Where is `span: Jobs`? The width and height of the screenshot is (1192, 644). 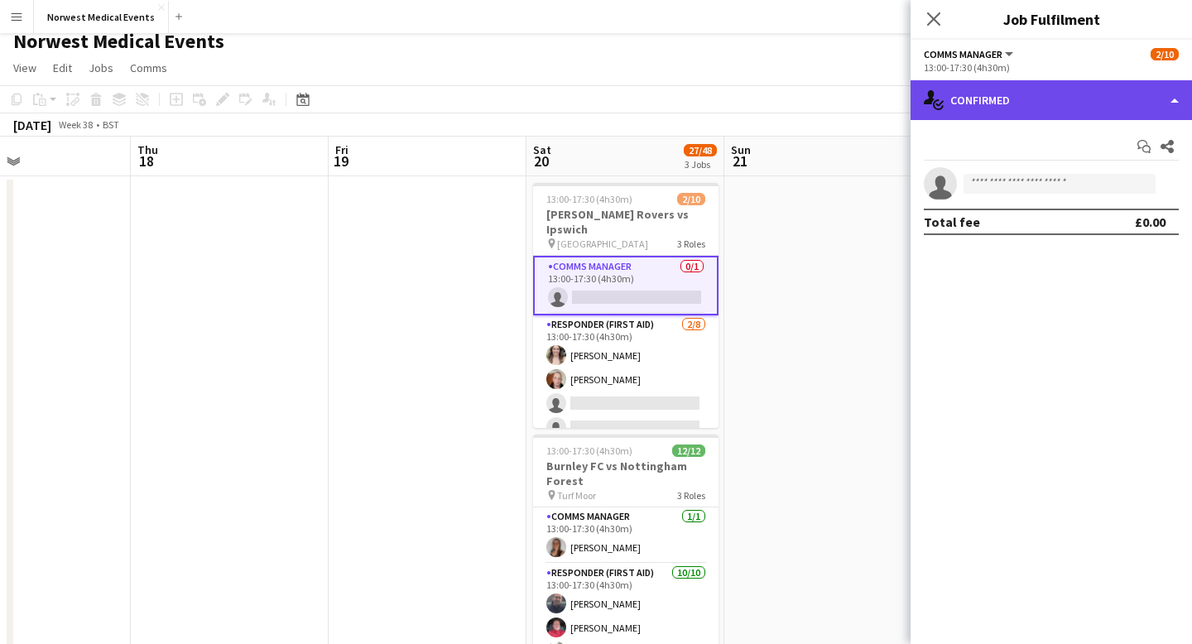
span: Jobs is located at coordinates (101, 68).